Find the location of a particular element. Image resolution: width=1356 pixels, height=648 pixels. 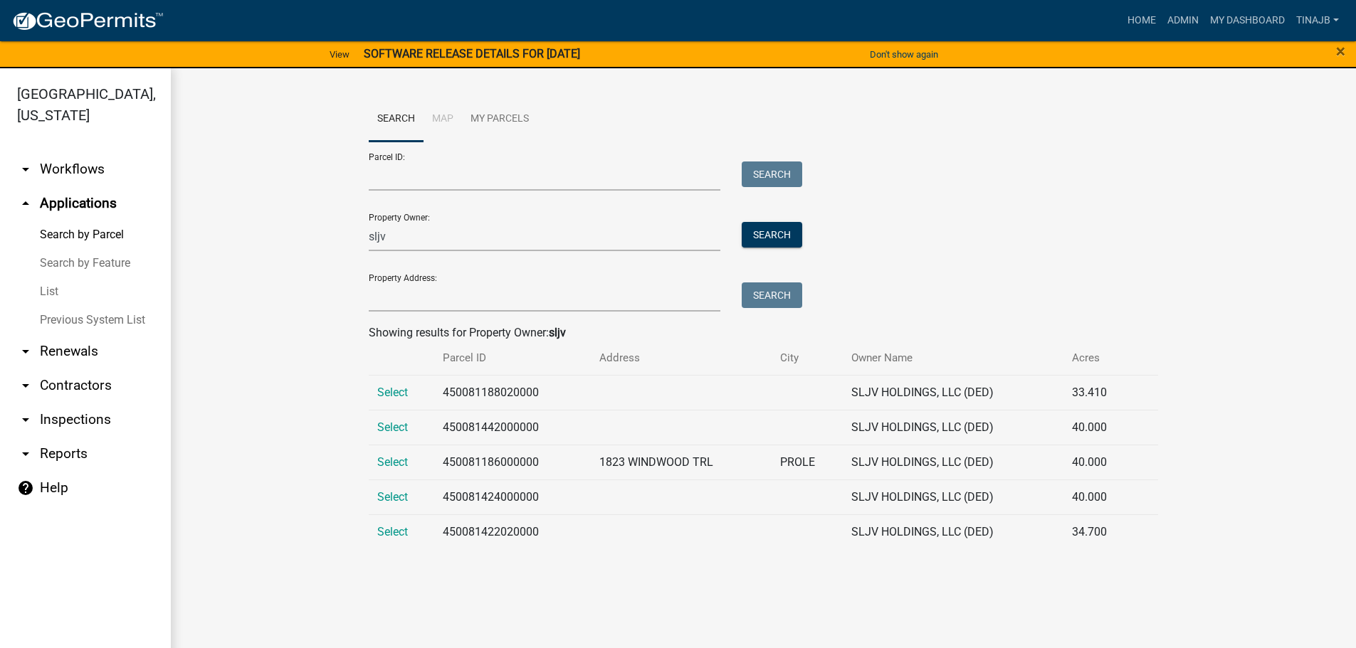

td: 450081442000000 is located at coordinates (513, 427).